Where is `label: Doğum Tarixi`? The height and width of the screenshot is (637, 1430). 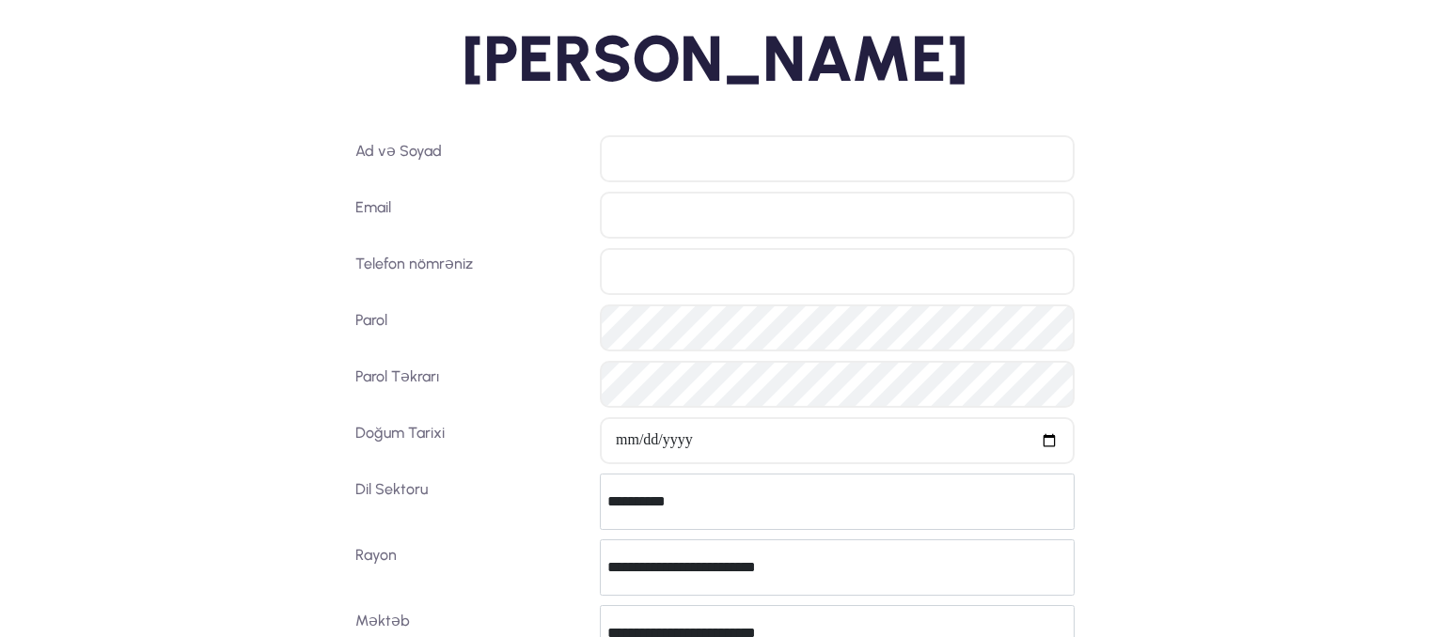
label: Doğum Tarixi is located at coordinates (471, 441).